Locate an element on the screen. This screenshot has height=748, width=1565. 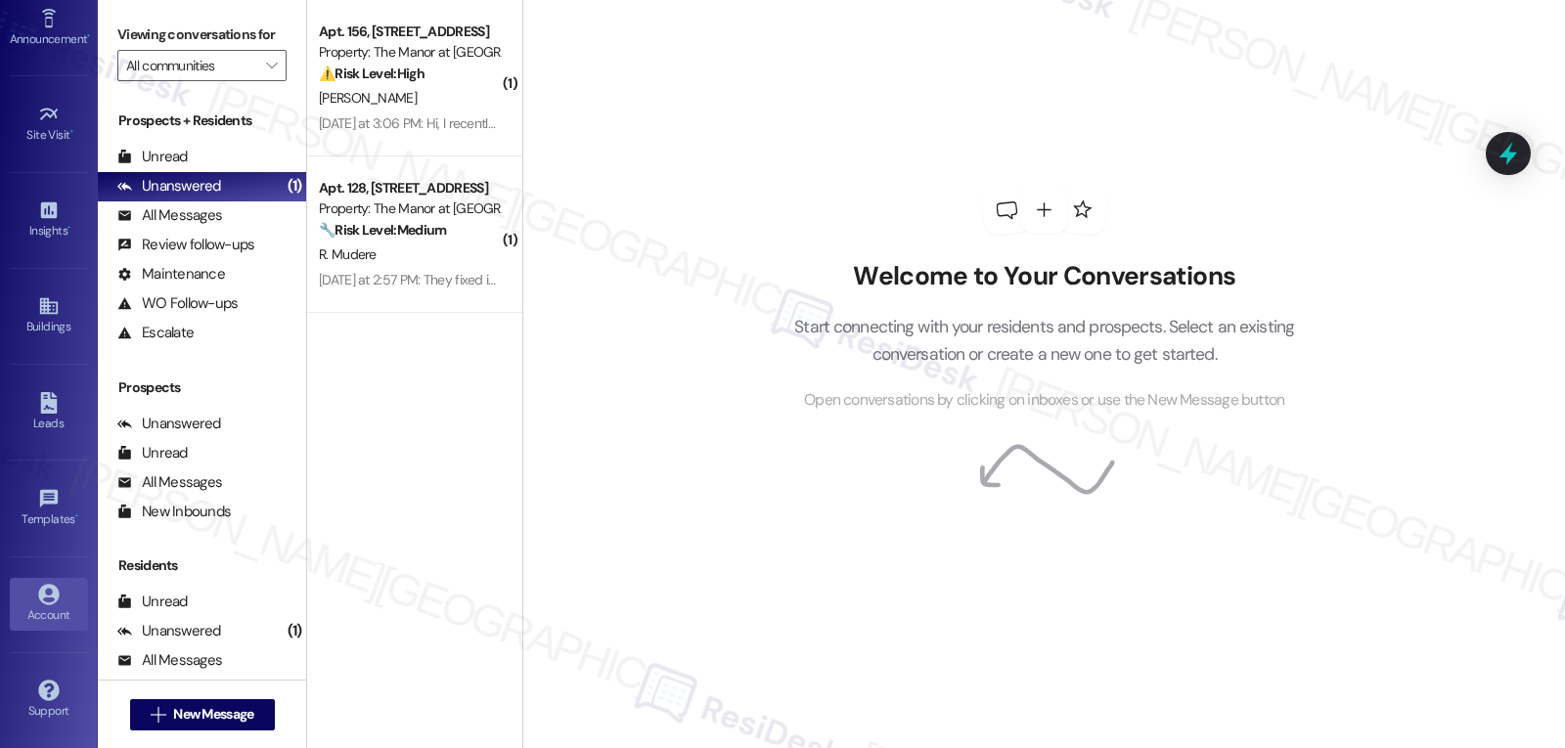
div: Maintenance is located at coordinates (171, 274).